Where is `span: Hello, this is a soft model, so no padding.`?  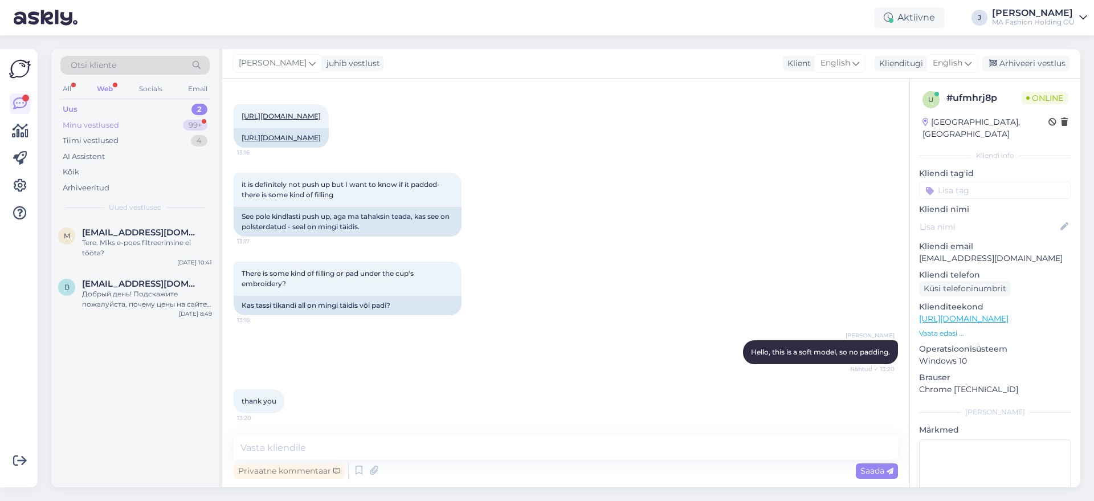
span: Hello, this is a soft model, so no padding. is located at coordinates (820, 351).